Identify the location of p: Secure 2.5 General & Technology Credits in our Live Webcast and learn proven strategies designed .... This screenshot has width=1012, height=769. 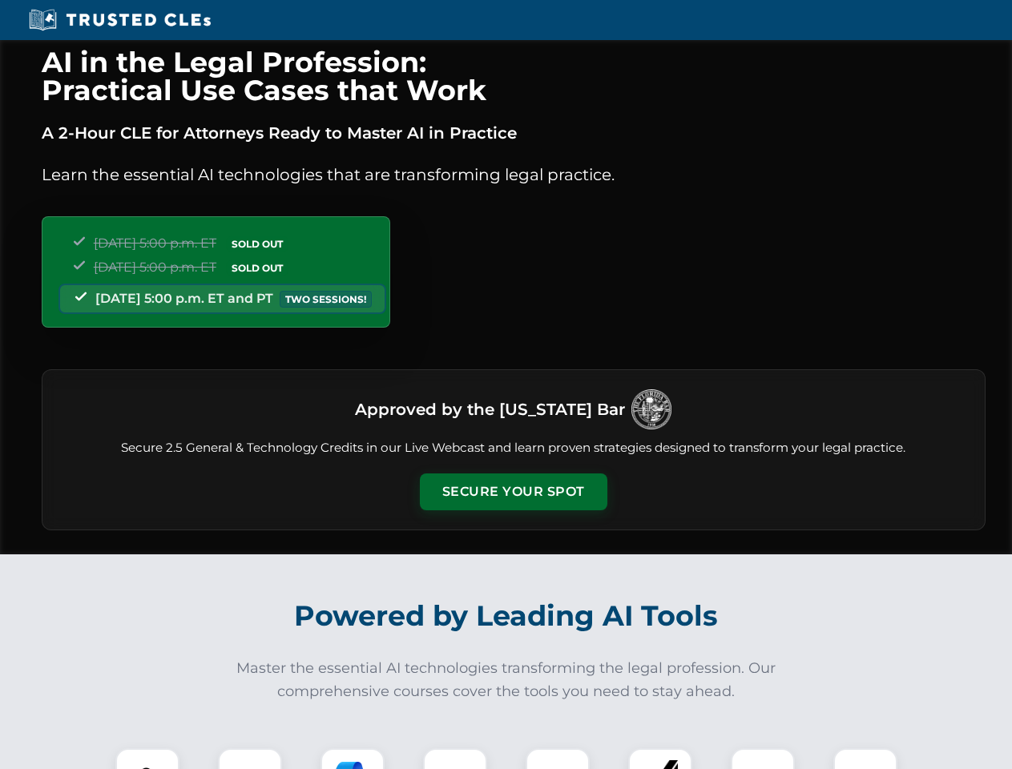
(514, 448).